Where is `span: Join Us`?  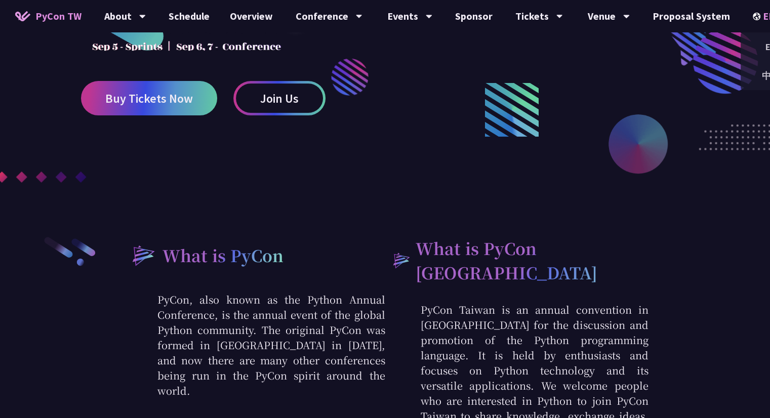 span: Join Us is located at coordinates (279, 98).